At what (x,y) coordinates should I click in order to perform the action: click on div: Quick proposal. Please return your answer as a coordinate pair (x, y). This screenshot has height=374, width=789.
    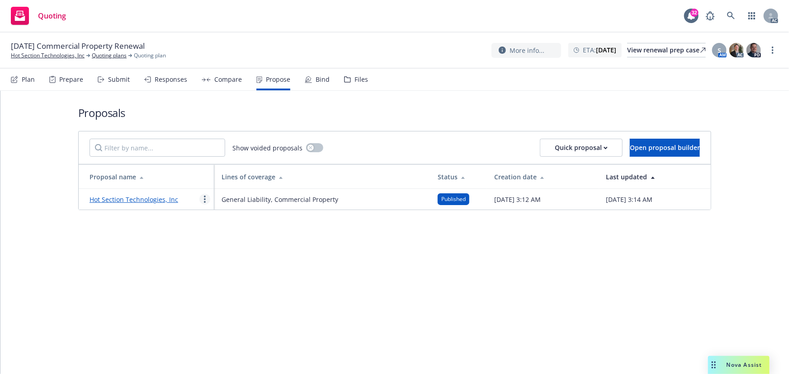
    Looking at the image, I should click on (581, 148).